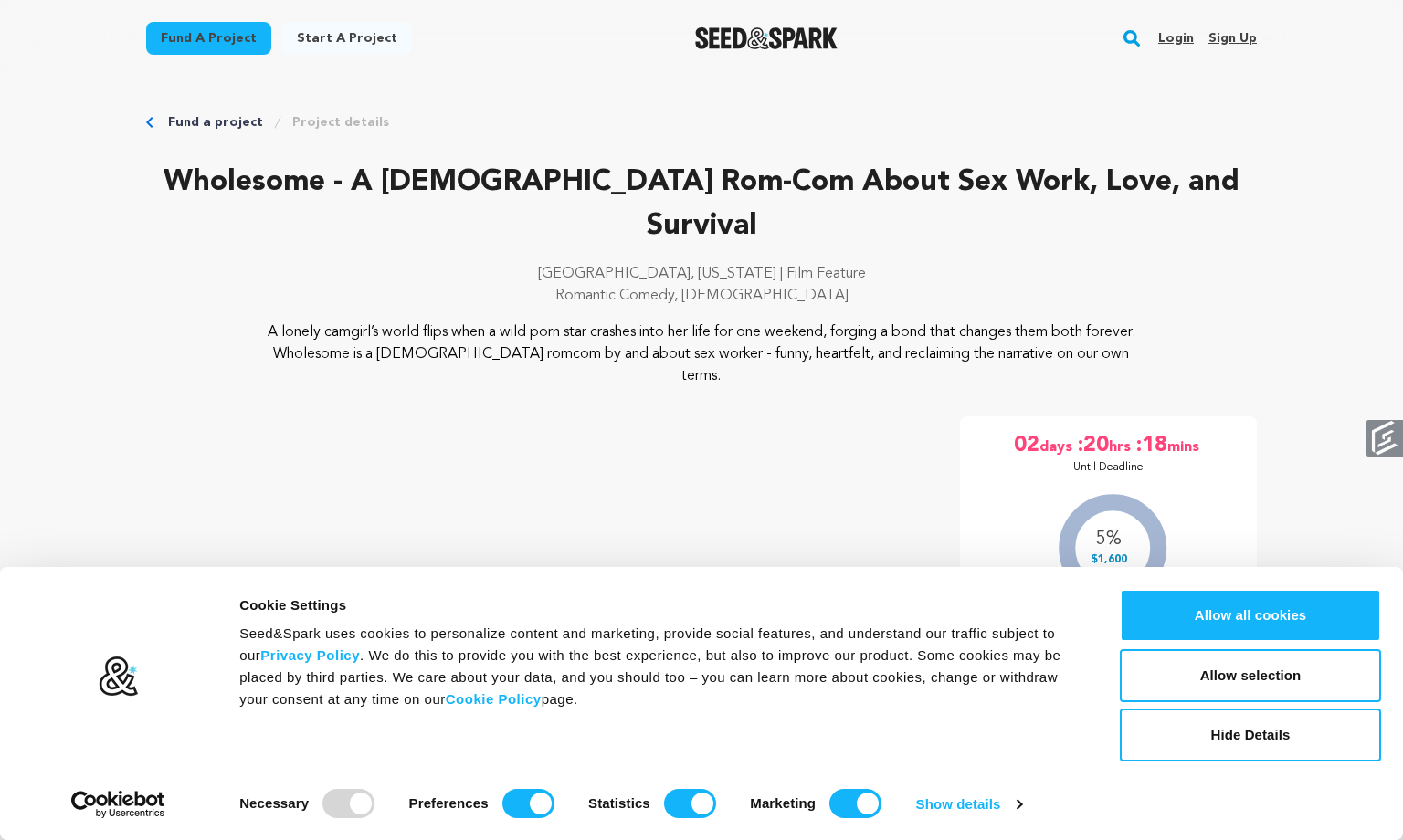 The width and height of the screenshot is (1403, 840). What do you see at coordinates (1108, 468) in the screenshot?
I see `p: Until Deadline` at bounding box center [1108, 468].